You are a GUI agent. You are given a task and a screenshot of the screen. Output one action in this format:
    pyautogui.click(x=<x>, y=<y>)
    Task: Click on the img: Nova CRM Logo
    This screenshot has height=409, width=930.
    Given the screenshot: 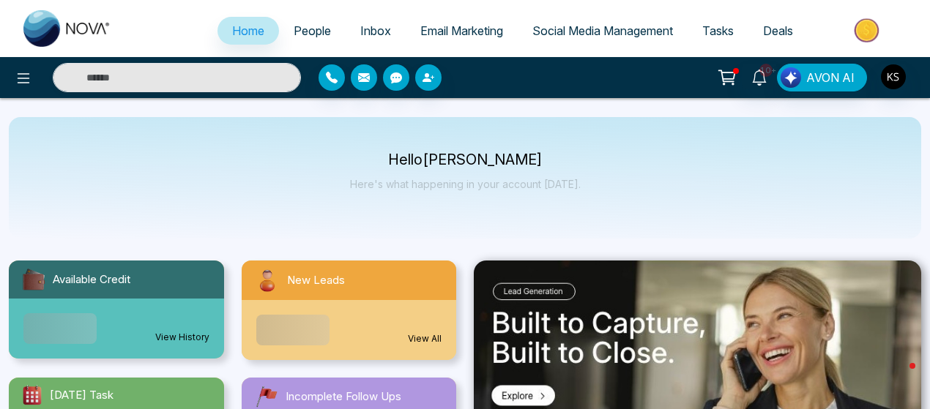 What is the action you would take?
    pyautogui.click(x=67, y=29)
    